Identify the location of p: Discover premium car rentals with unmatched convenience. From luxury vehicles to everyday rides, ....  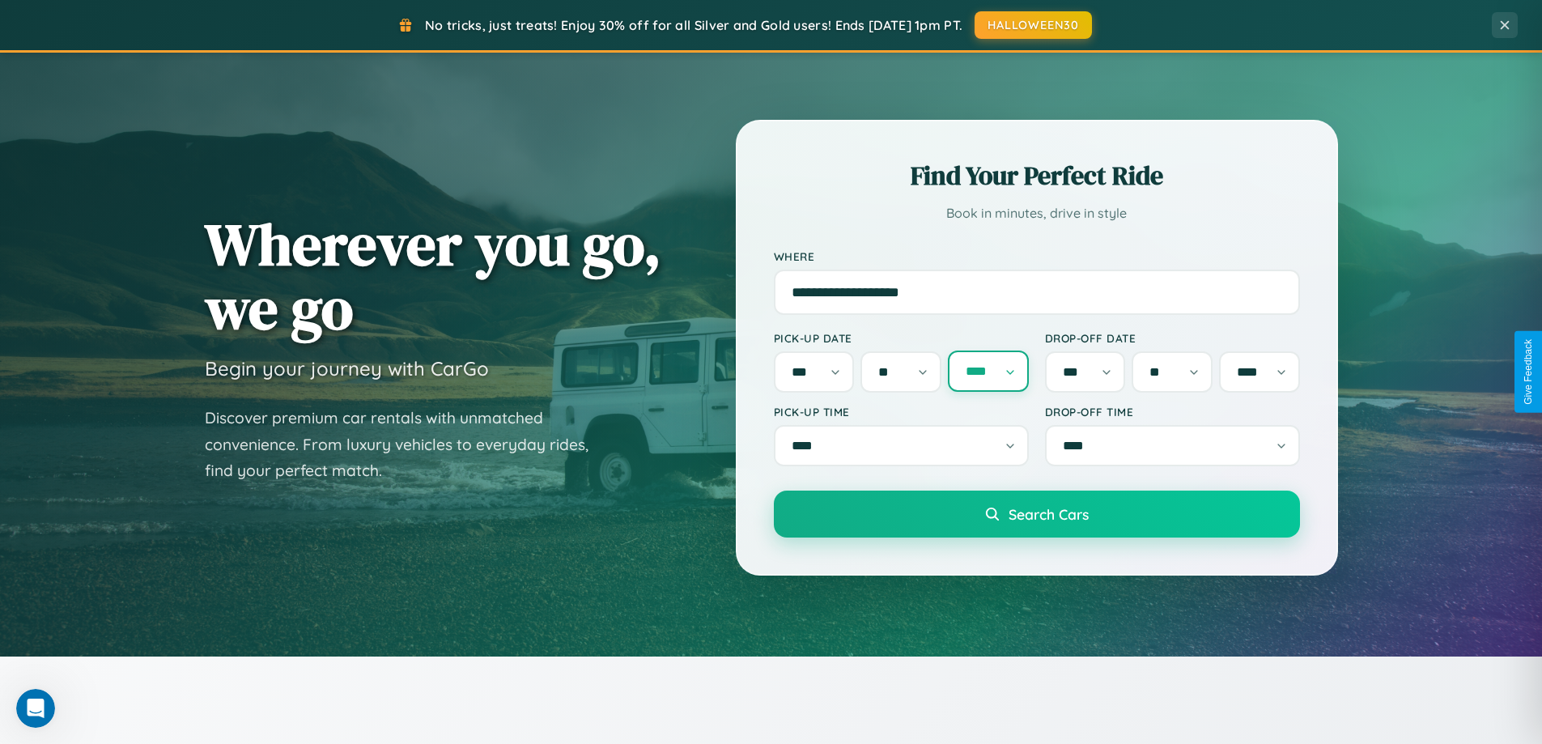
(407, 444).